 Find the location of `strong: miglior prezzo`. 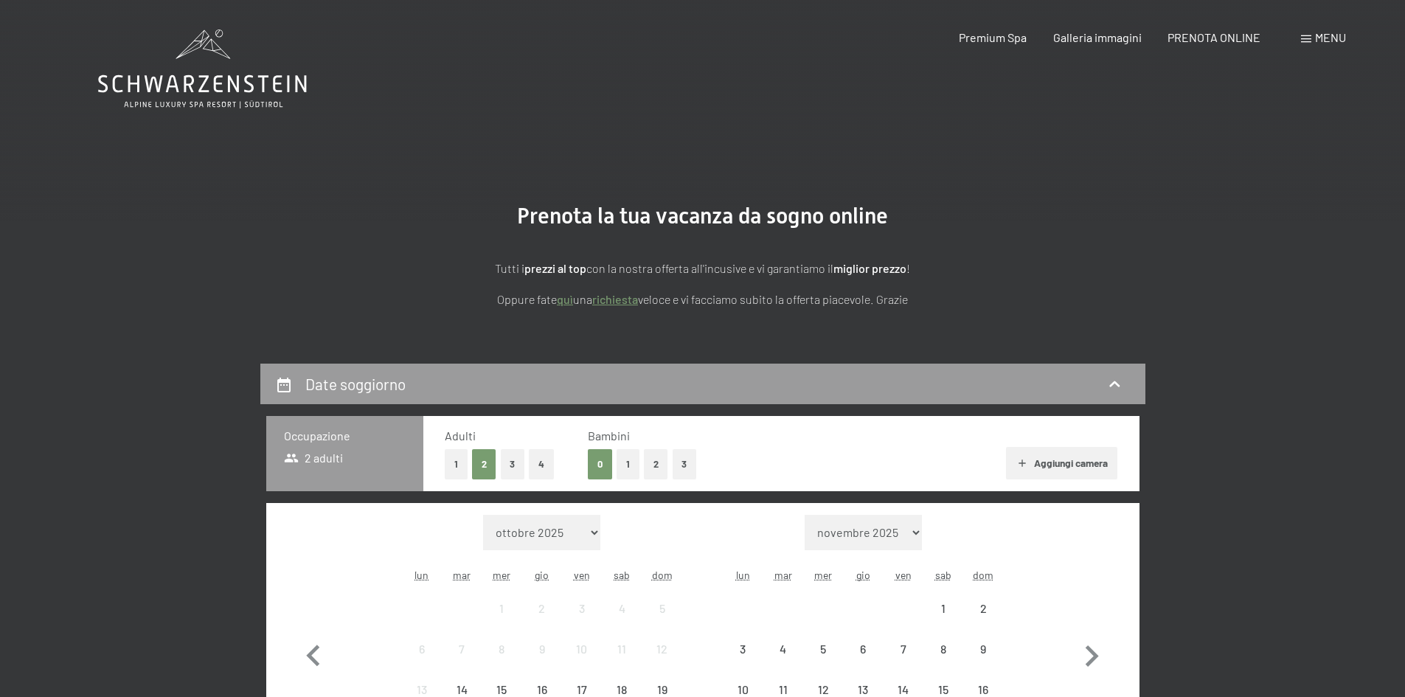

strong: miglior prezzo is located at coordinates (870, 268).